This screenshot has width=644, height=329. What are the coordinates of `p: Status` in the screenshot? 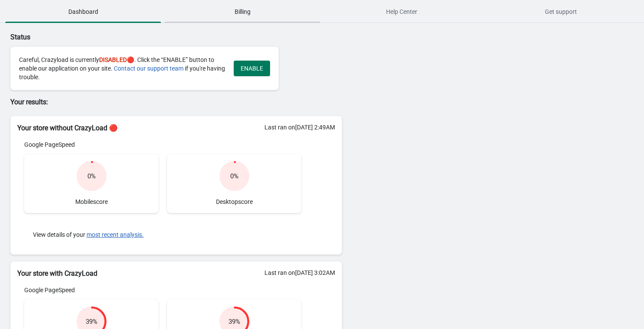 It's located at (176, 37).